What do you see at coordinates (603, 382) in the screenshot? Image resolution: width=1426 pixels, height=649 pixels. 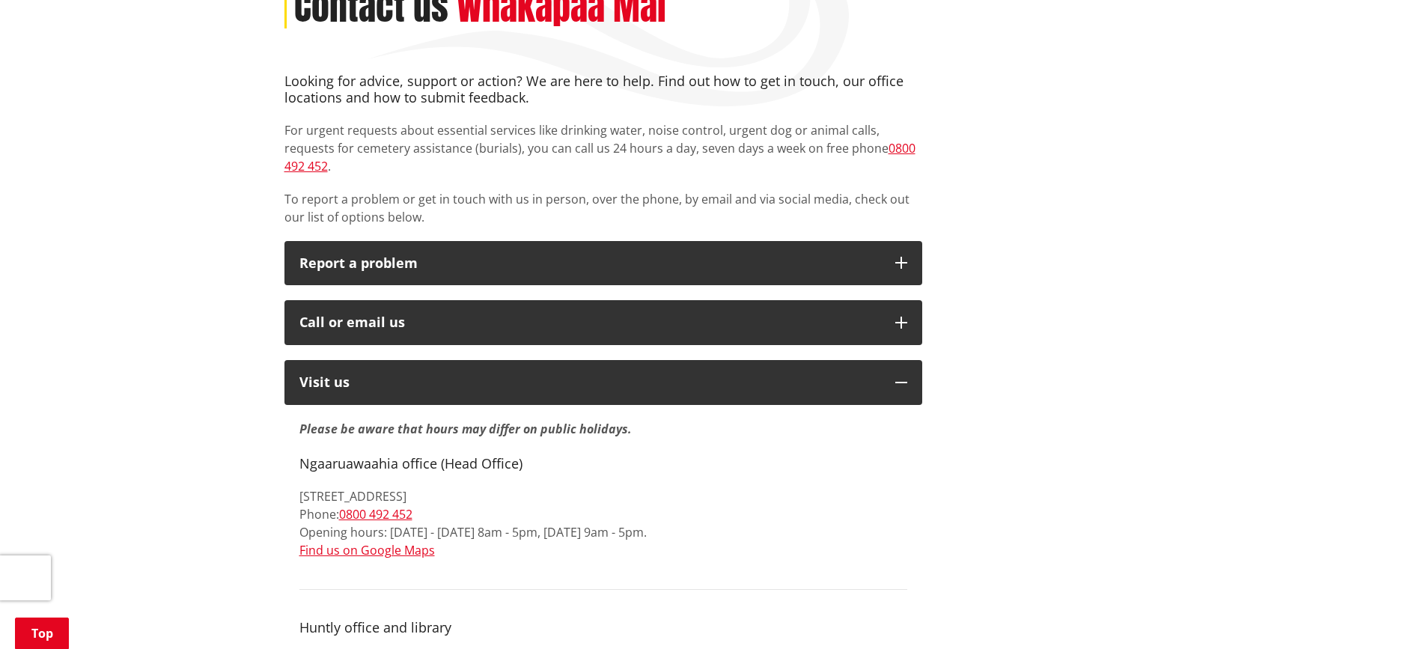 I see `button: Visit us` at bounding box center [603, 382].